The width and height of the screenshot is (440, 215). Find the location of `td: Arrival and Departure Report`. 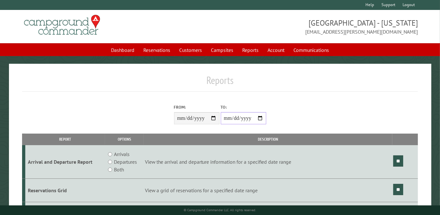

td: Arrival and Departure Report is located at coordinates (65, 161).